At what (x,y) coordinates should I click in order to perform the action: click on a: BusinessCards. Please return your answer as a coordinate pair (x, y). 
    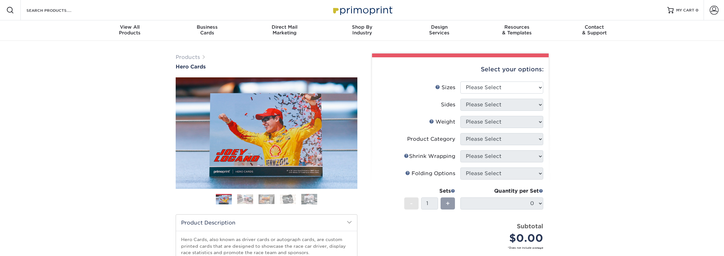
    Looking at the image, I should click on (207, 31).